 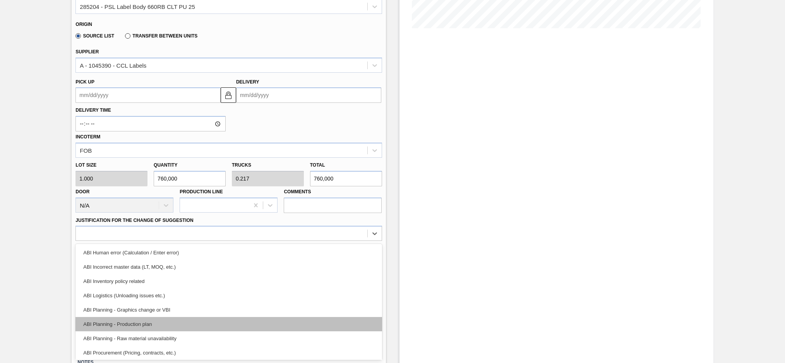 I want to click on div: ABI Planning - Graphics change or VBI, so click(x=228, y=310).